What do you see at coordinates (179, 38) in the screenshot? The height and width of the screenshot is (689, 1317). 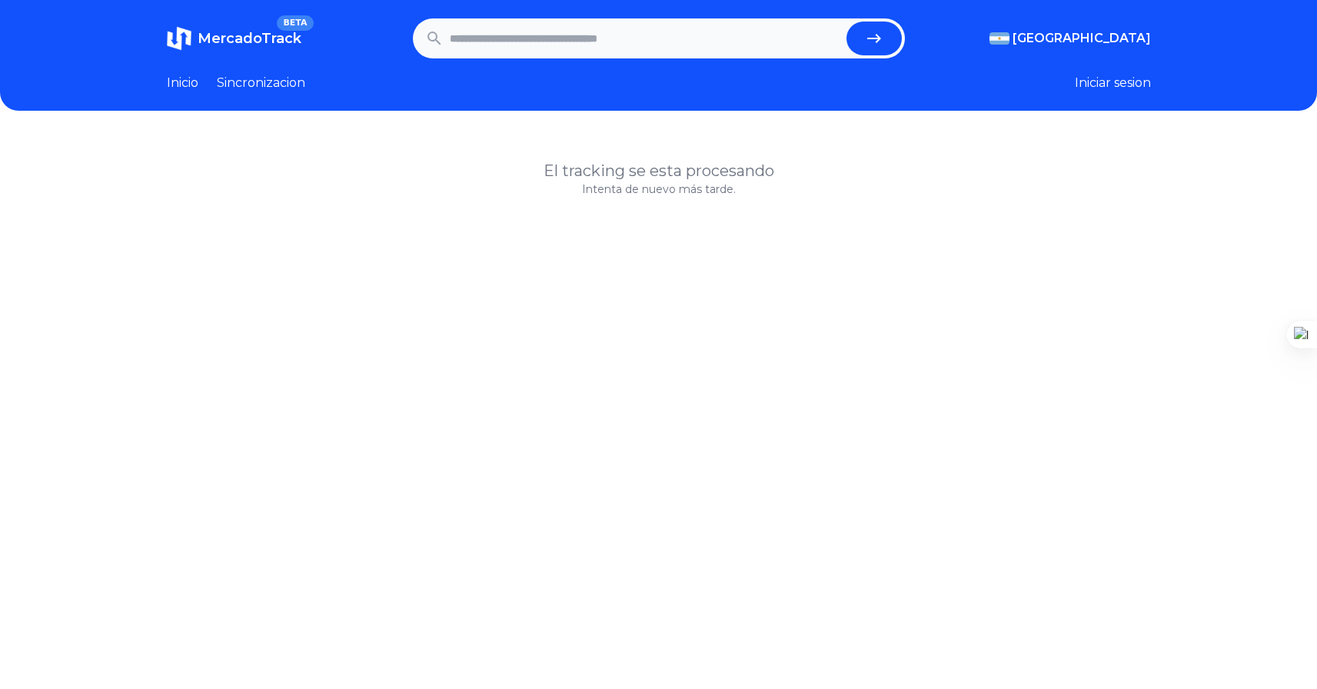 I see `img: MercadoTrack` at bounding box center [179, 38].